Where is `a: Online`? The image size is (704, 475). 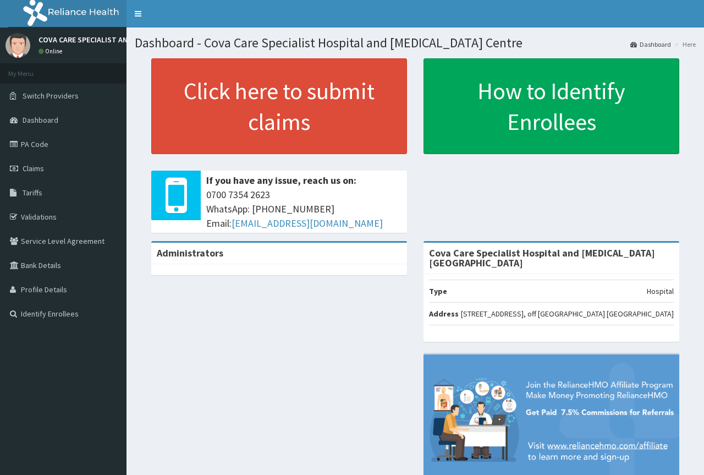 a: Online is located at coordinates (52, 51).